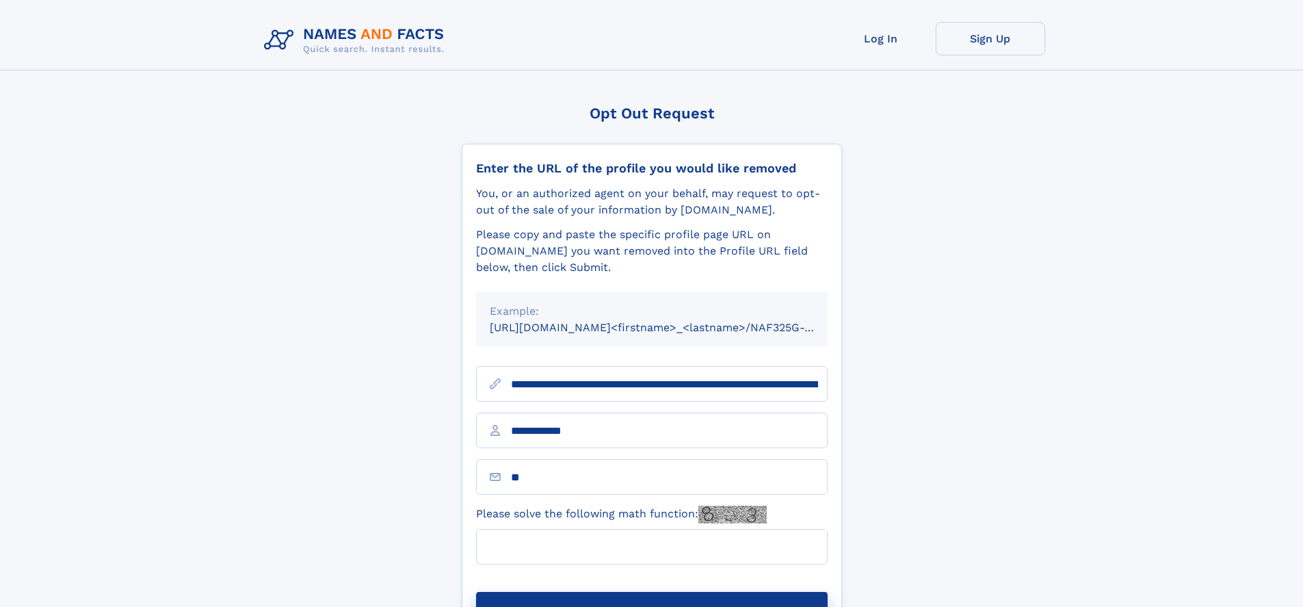  I want to click on a: Log In, so click(881, 38).